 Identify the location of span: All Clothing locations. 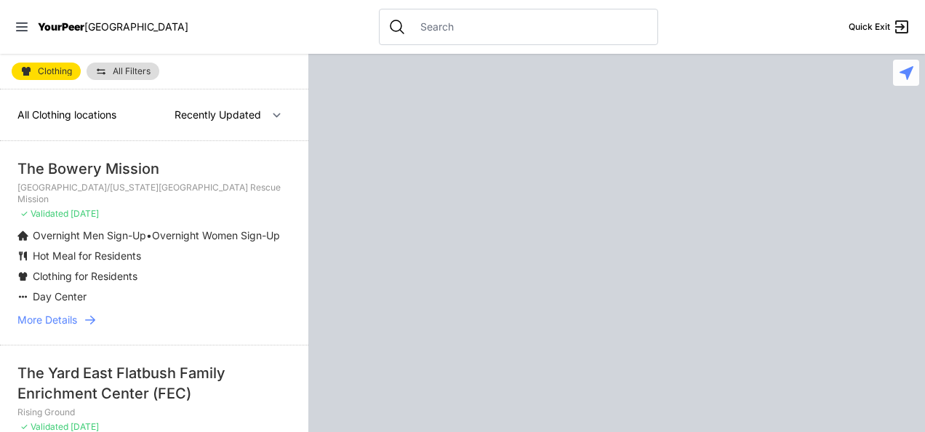
(67, 114).